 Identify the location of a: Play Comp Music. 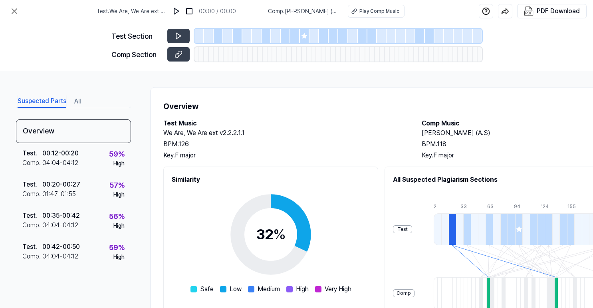
(376, 11).